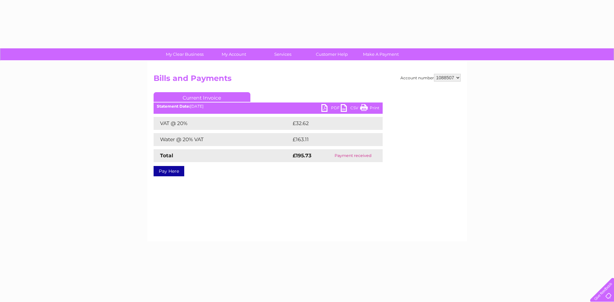 The height and width of the screenshot is (302, 614). Describe the element at coordinates (202, 97) in the screenshot. I see `a: Current Invoice` at that location.